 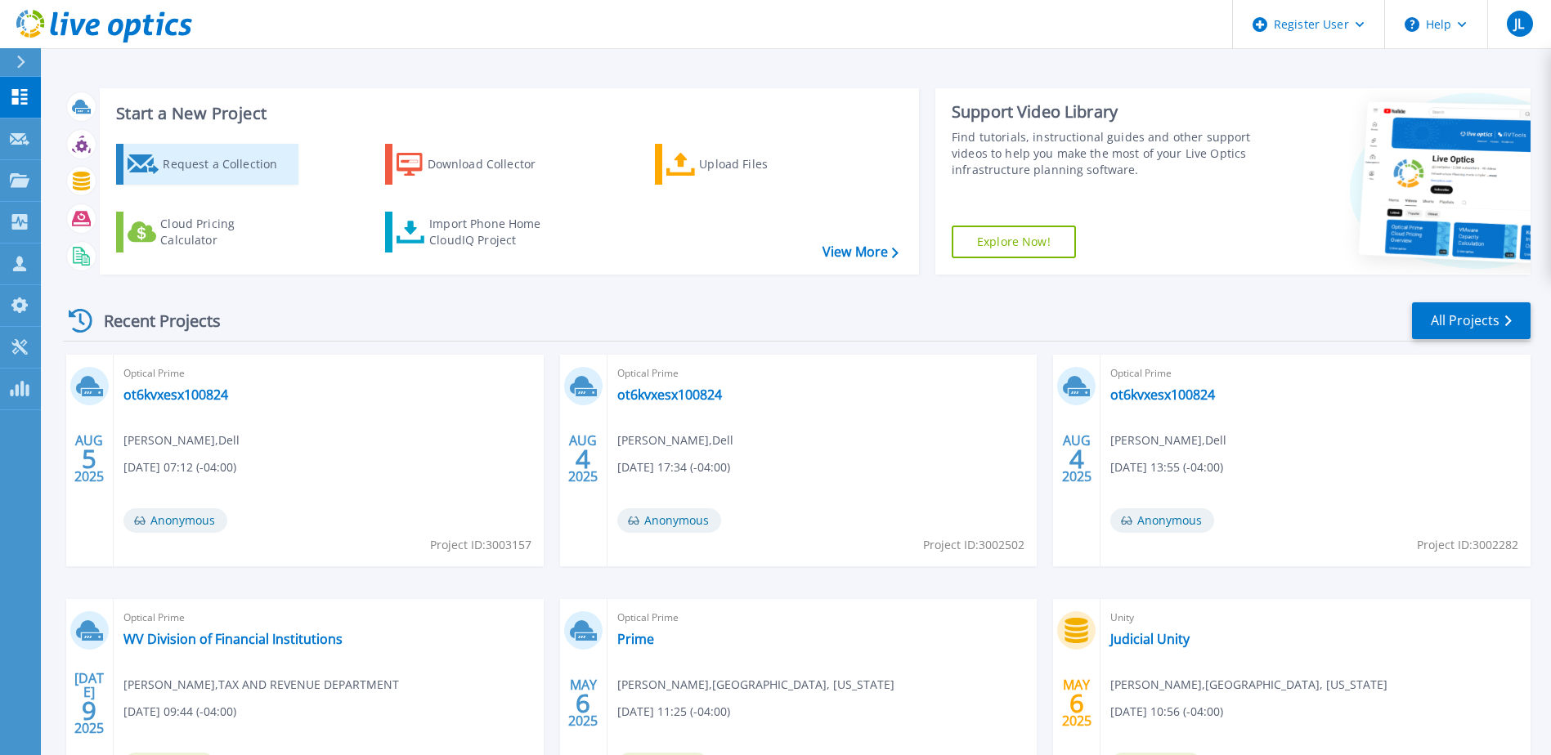 I want to click on a: Explore Now!, so click(x=1014, y=242).